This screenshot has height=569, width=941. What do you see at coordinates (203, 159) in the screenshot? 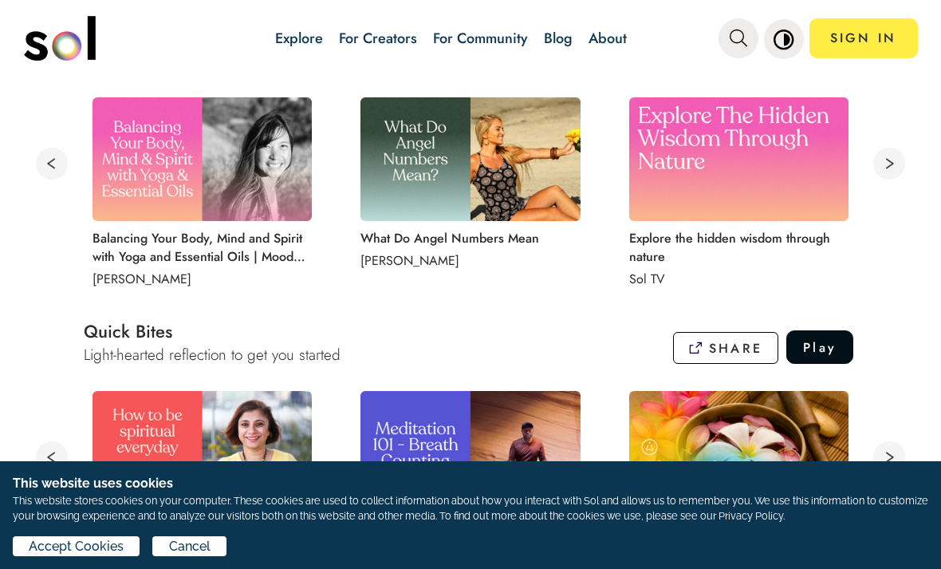
I see `img: Balancing Your Body, Mind and Spirit with Yoga and Essential Oils | Mood Management | Regulate Yo...` at bounding box center [203, 159].